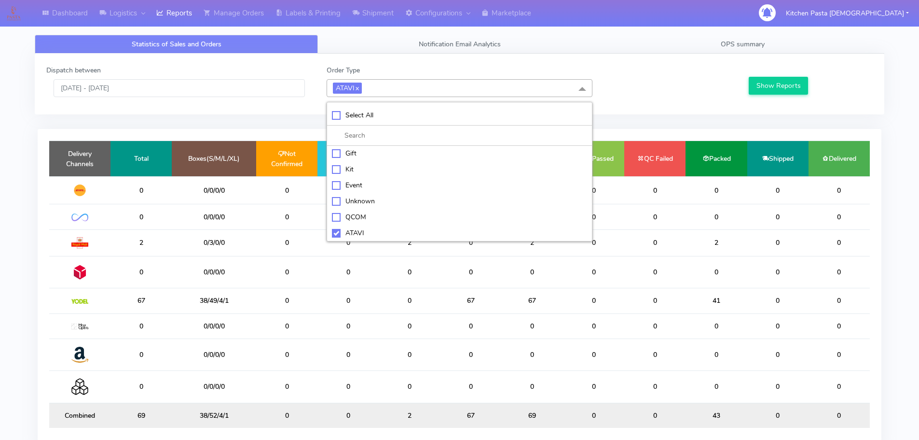 This screenshot has height=440, width=919. I want to click on td: Confirmed, so click(348, 158).